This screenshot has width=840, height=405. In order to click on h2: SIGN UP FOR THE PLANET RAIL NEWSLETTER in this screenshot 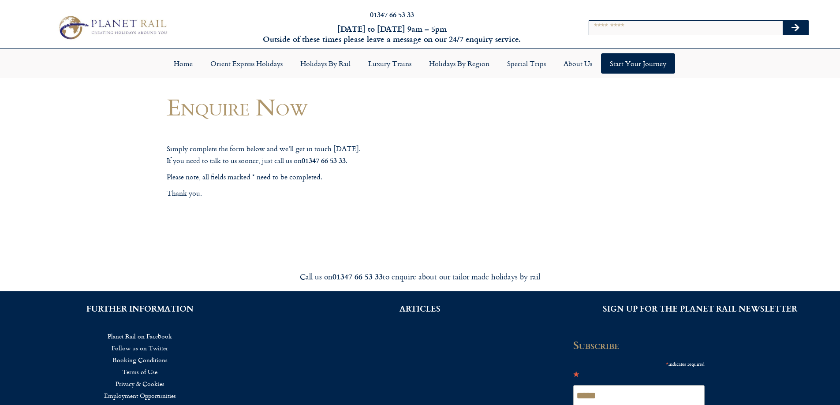, I will do `click(700, 309)`.